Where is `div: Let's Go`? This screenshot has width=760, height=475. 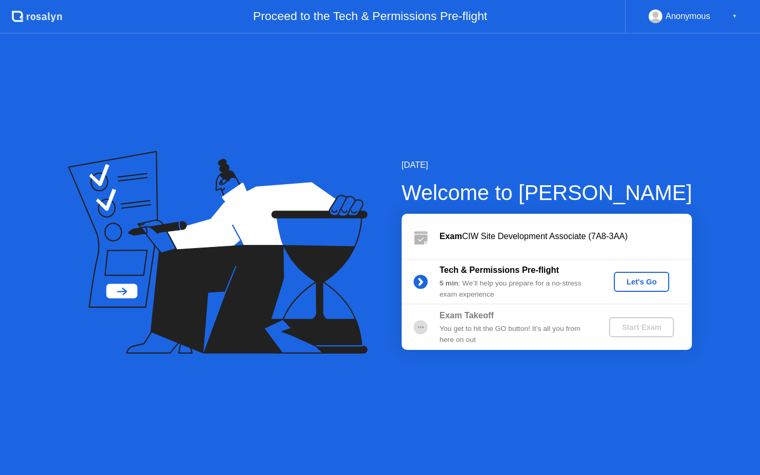
div: Let's Go is located at coordinates (642, 282).